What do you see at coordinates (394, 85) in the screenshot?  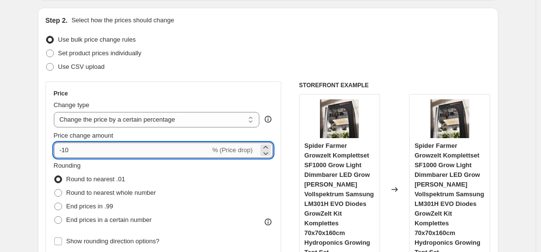 I see `h6: STOREFRONT EXAMPLE` at bounding box center [394, 85].